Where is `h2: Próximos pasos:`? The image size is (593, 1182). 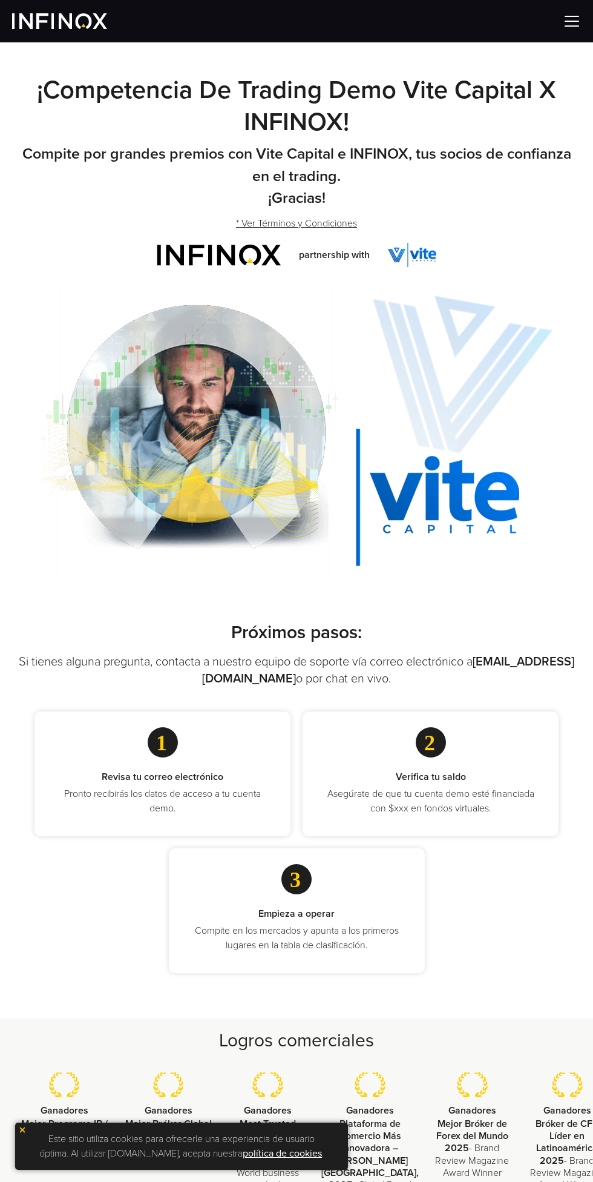
h2: Próximos pasos: is located at coordinates (297, 633).